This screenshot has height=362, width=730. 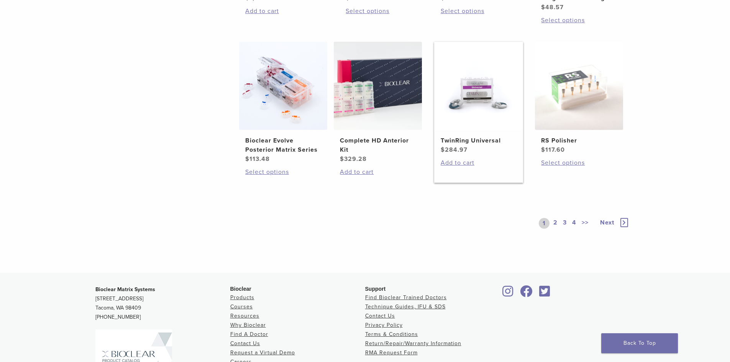 What do you see at coordinates (574, 224) in the screenshot?
I see `a: 4` at bounding box center [574, 224].